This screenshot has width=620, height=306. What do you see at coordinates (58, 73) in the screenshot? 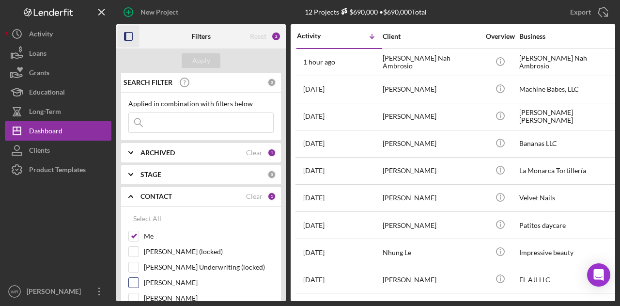
I see `a: Grants` at bounding box center [58, 73].